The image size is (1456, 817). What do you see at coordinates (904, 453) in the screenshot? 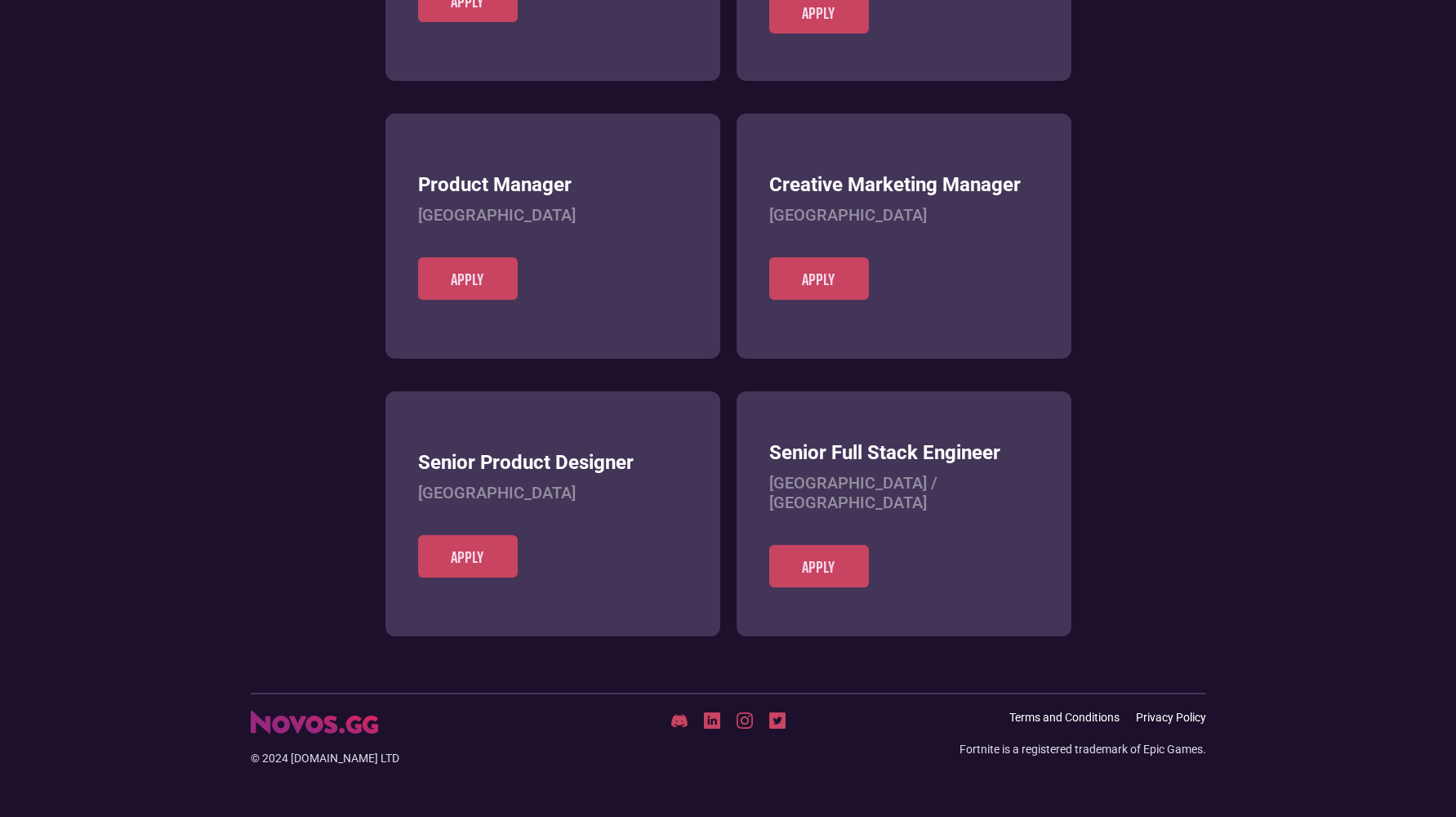
I see `h3: Senior Full Stack Engineer` at bounding box center [904, 453].